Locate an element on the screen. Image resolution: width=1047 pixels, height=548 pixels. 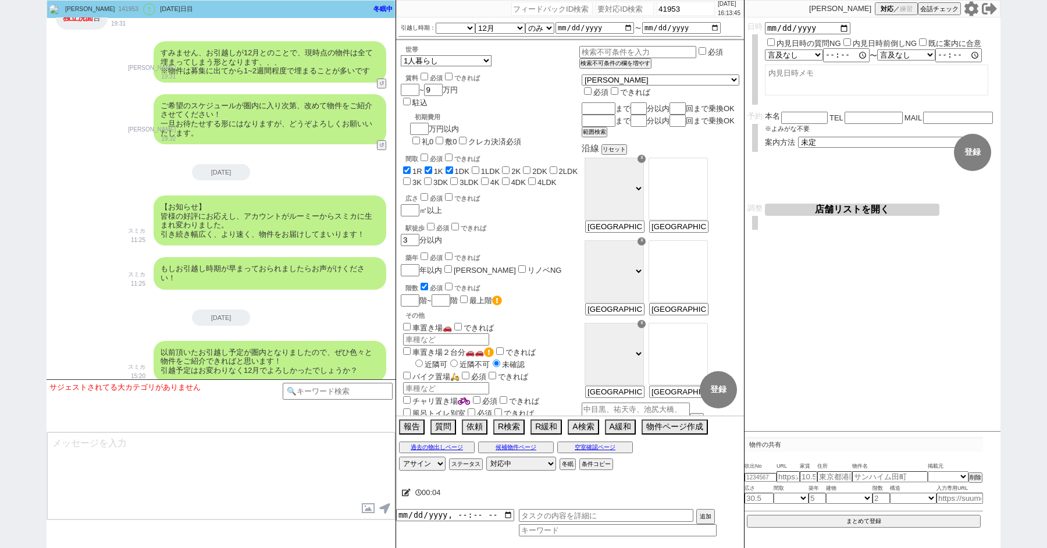
label: 1R is located at coordinates (417, 171).